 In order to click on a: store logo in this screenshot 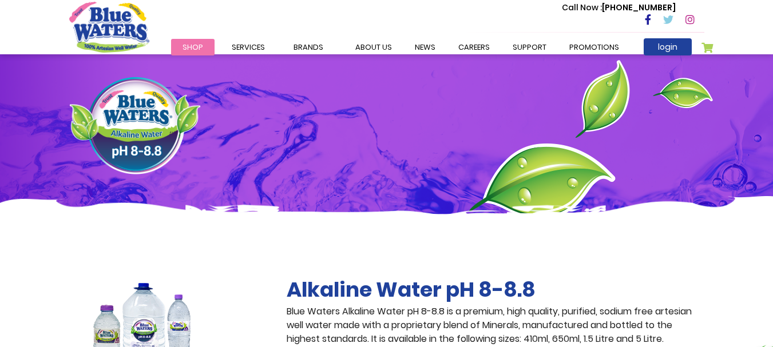, I will do `click(109, 27)`.